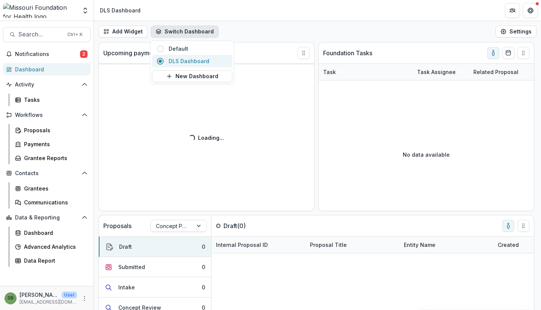 The image size is (541, 310). Describe the element at coordinates (40, 11) in the screenshot. I see `img: Missouri Foundation for Health logo` at that location.